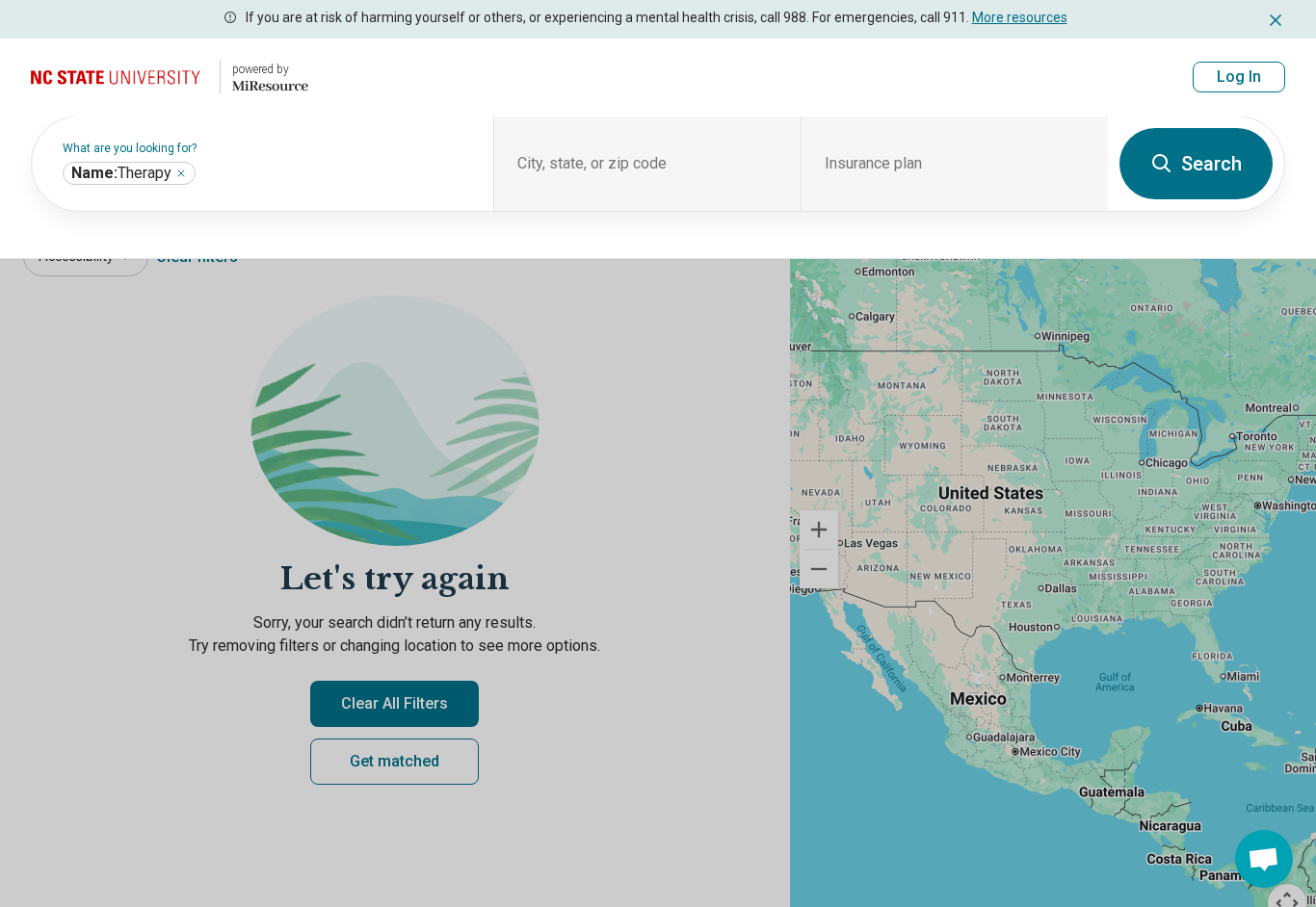 The width and height of the screenshot is (1316, 907). Describe the element at coordinates (1239, 77) in the screenshot. I see `button: Log In` at that location.